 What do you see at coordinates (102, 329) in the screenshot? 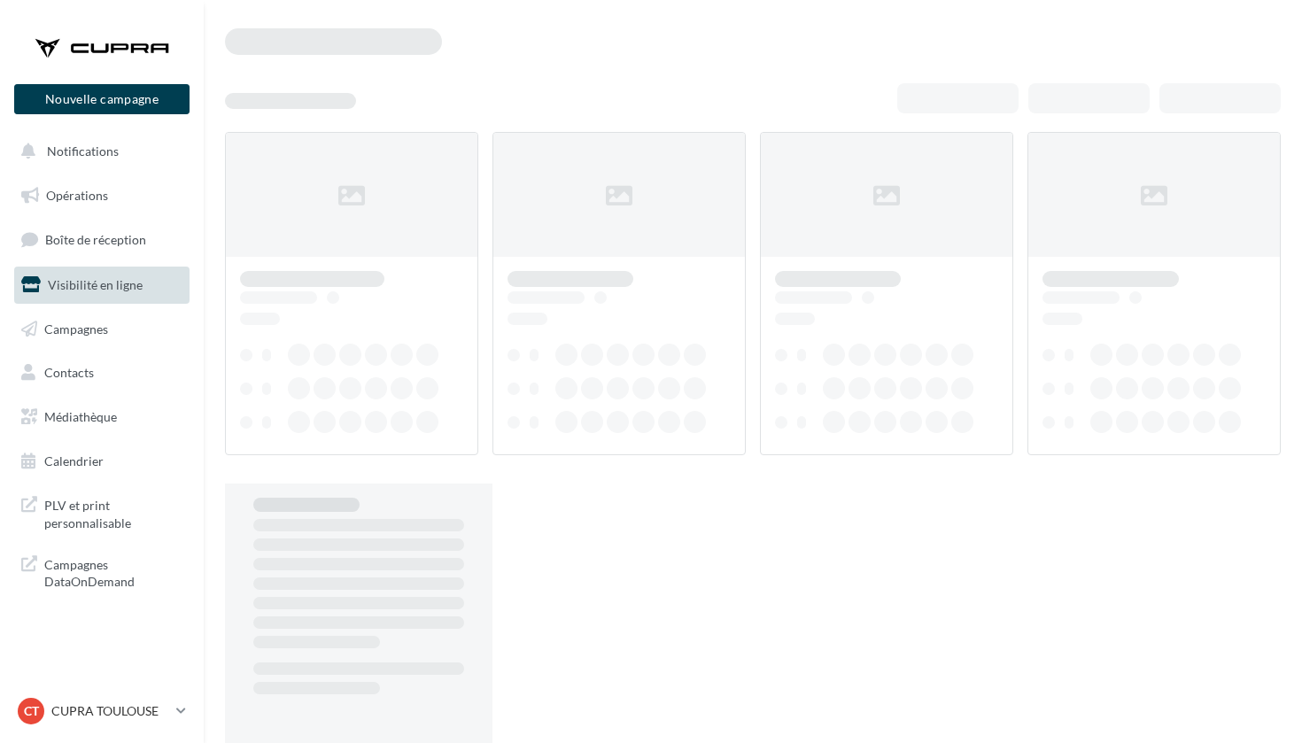
I see `a: Campagnes` at bounding box center [102, 329].